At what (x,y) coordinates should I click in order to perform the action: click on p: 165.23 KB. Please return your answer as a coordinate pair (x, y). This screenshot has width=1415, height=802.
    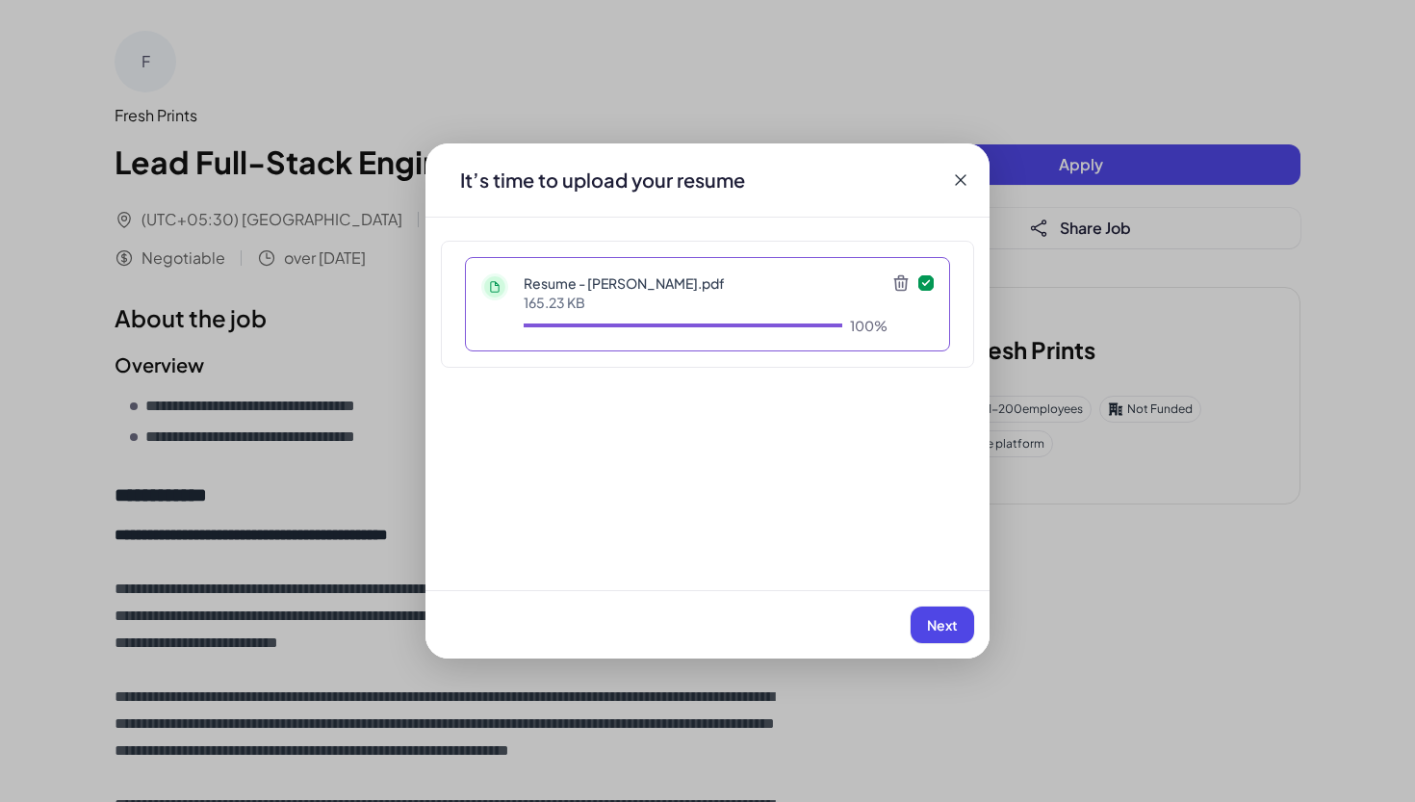
    Looking at the image, I should click on (705, 302).